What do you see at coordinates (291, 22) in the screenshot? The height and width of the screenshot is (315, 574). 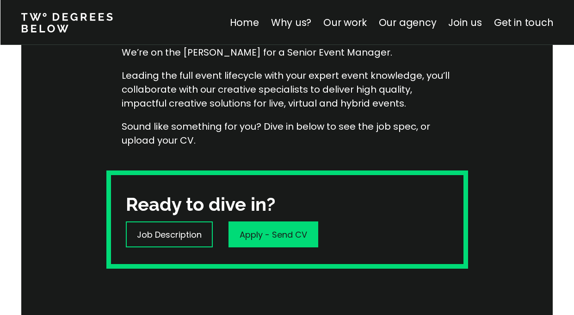 I see `a: Why us?` at bounding box center [291, 22].